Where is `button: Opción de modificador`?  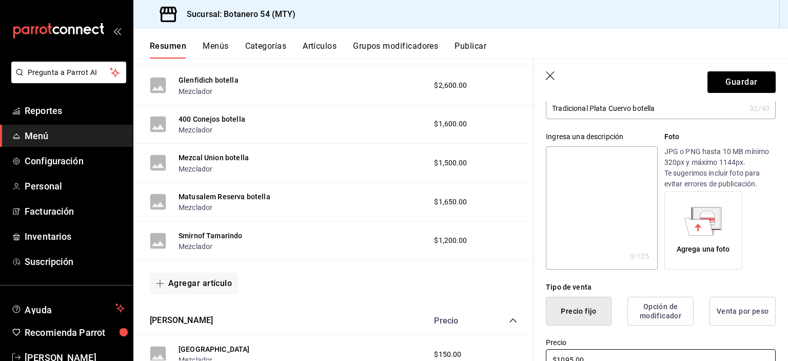 button: Opción de modificador is located at coordinates (660, 311).